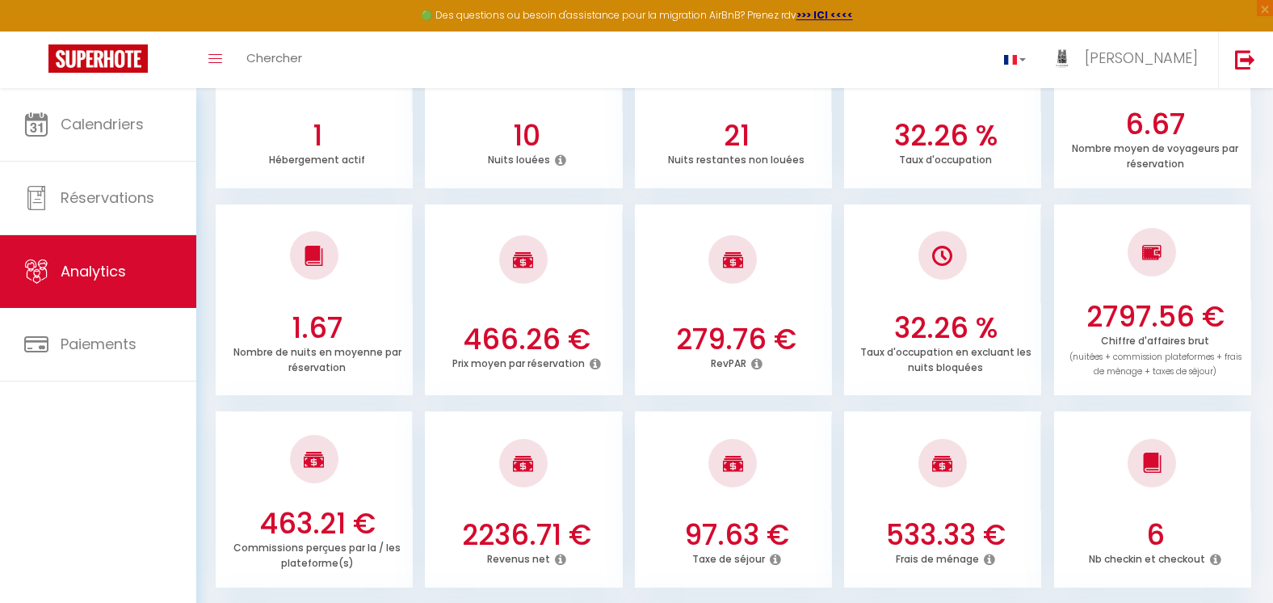  I want to click on h3: 463.21 €, so click(317, 523).